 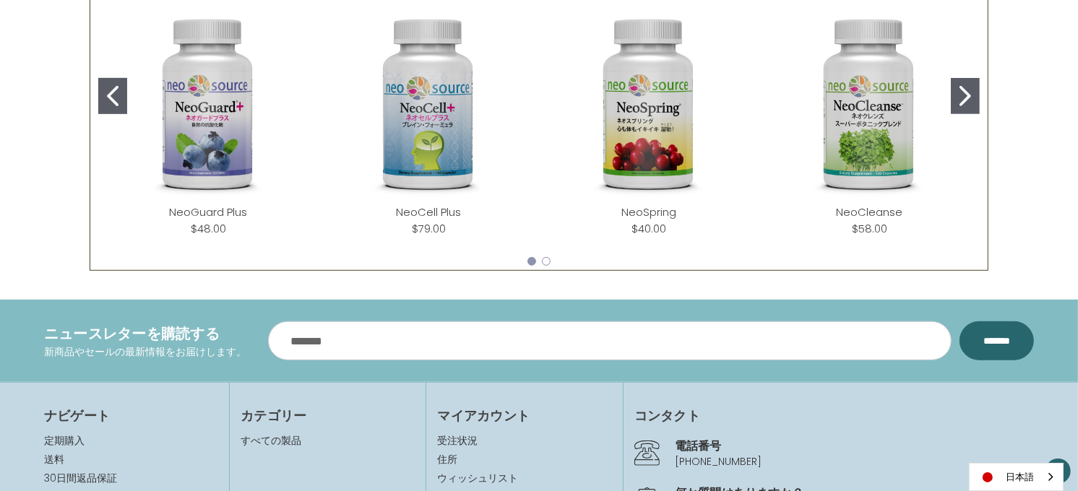 I want to click on img: NeoCell Plus, so click(x=428, y=105).